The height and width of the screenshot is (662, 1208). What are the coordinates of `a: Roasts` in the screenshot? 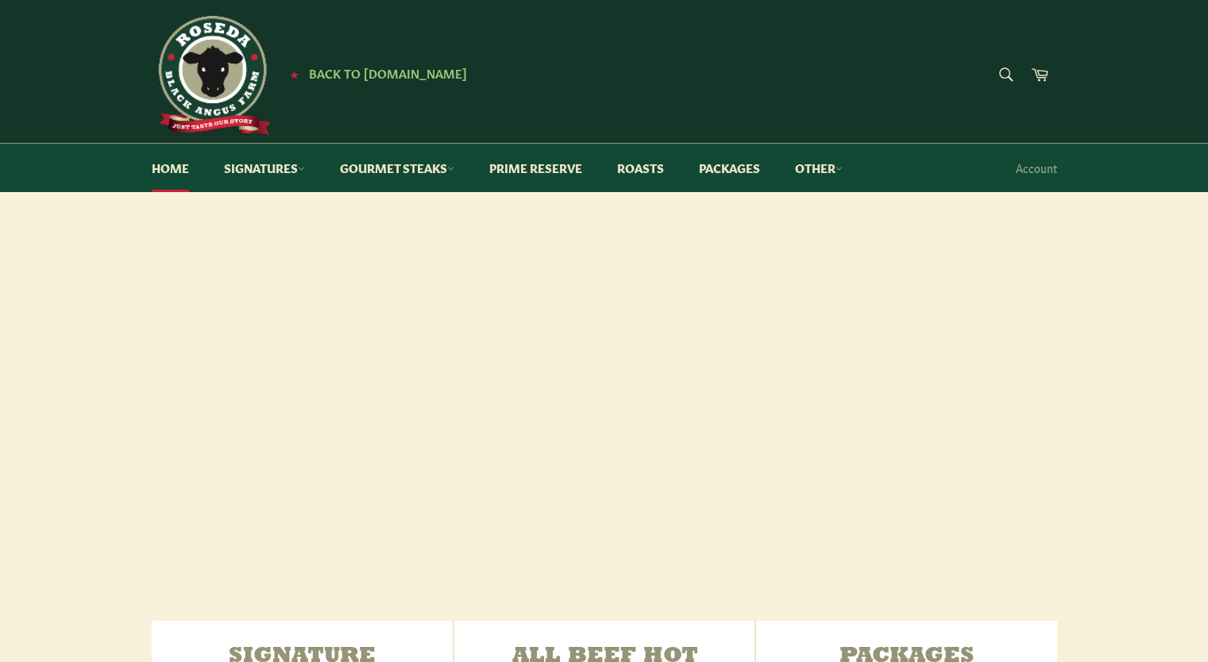 It's located at (640, 168).